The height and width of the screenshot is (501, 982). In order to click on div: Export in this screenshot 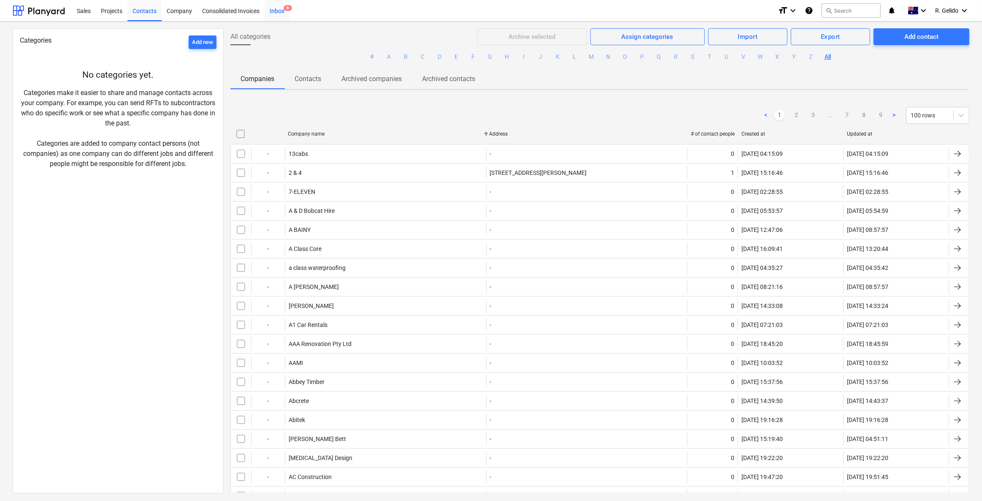, I will do `click(831, 37)`.